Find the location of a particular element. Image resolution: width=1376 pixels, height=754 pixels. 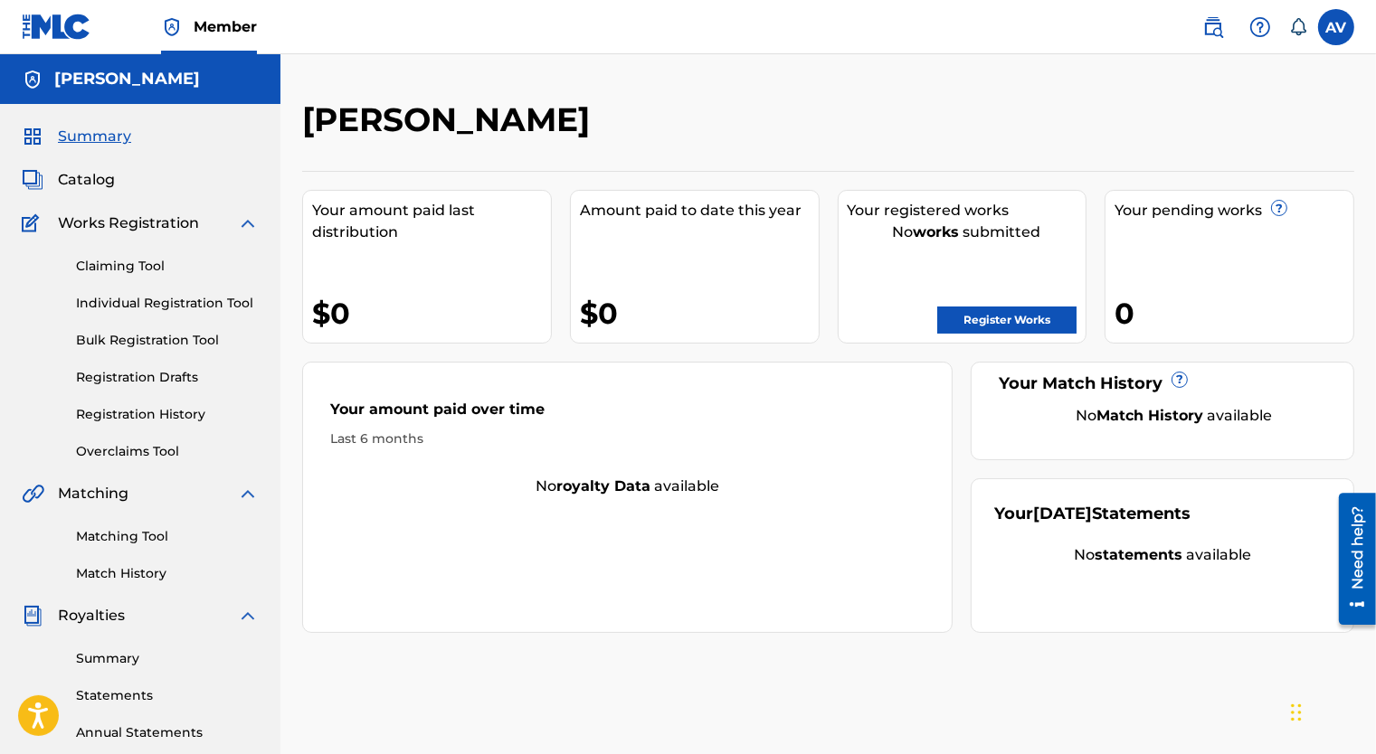

a: Annual Statements is located at coordinates (167, 733).